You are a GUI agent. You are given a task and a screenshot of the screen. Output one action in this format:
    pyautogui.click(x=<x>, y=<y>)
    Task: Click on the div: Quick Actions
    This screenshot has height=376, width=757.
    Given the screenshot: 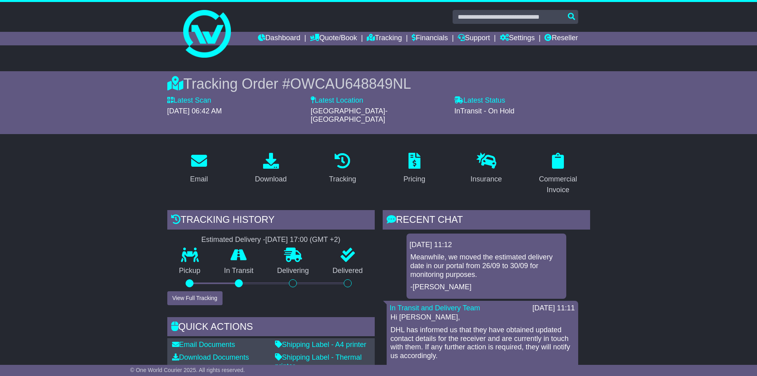 What is the action you would take?
    pyautogui.click(x=271, y=328)
    